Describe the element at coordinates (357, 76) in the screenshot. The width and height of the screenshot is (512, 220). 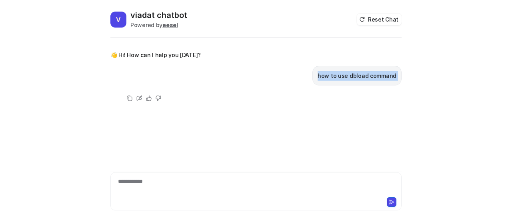
I see `p: how to use dbload command` at that location.